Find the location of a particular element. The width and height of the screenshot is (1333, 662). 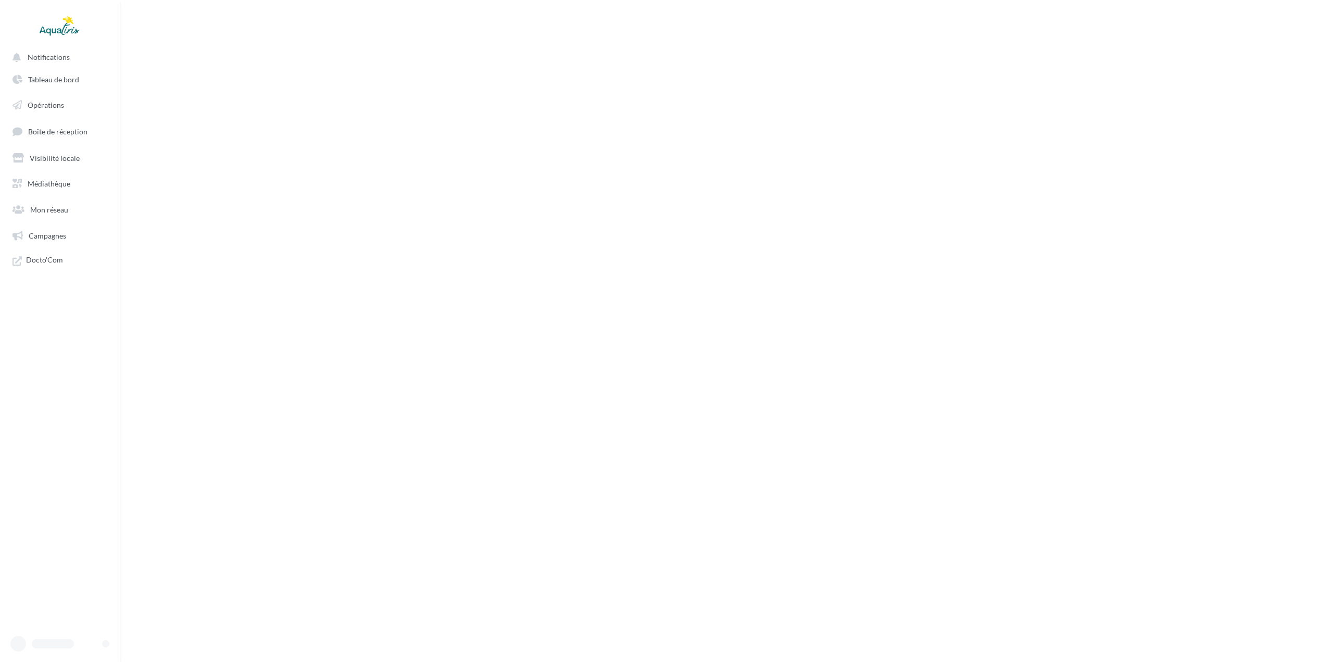

a: Médiathèque is located at coordinates (60, 184).